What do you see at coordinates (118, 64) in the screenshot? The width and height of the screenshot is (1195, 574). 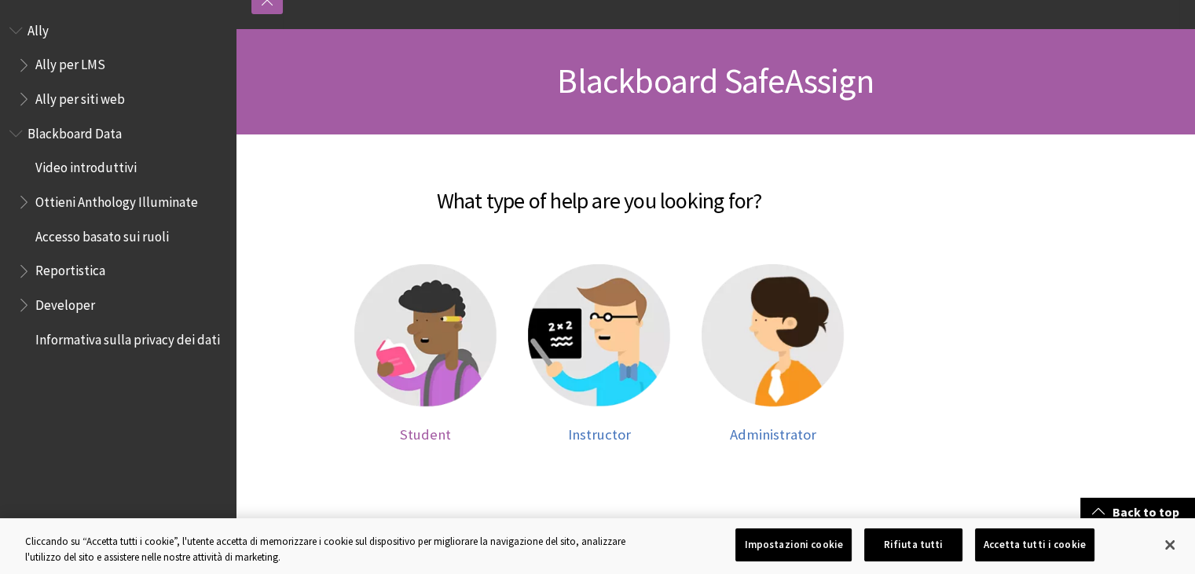 I see `nav: Book outline for Anthology Ally Help` at bounding box center [118, 64].